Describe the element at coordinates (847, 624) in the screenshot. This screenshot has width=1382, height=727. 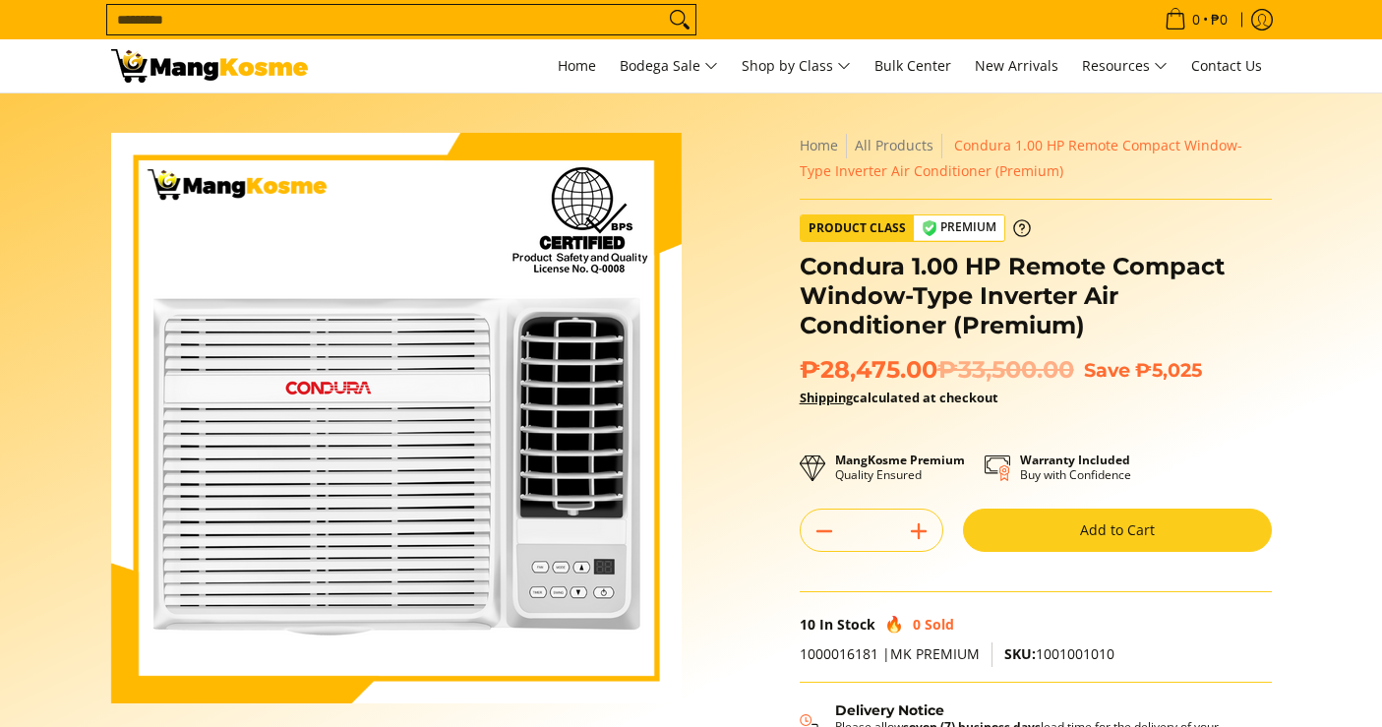
I see `span: In Stock` at that location.